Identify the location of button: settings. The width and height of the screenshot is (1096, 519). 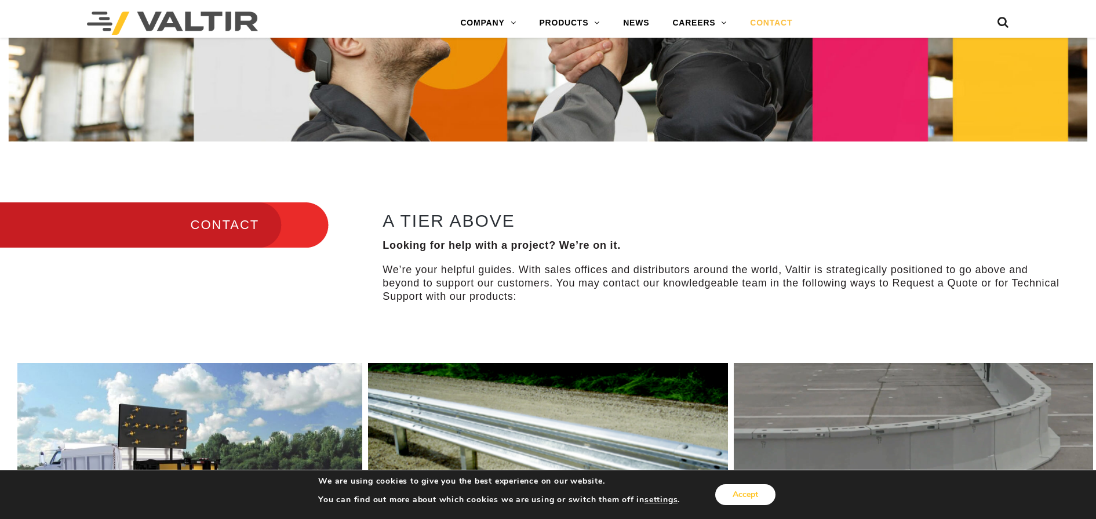
(660, 499).